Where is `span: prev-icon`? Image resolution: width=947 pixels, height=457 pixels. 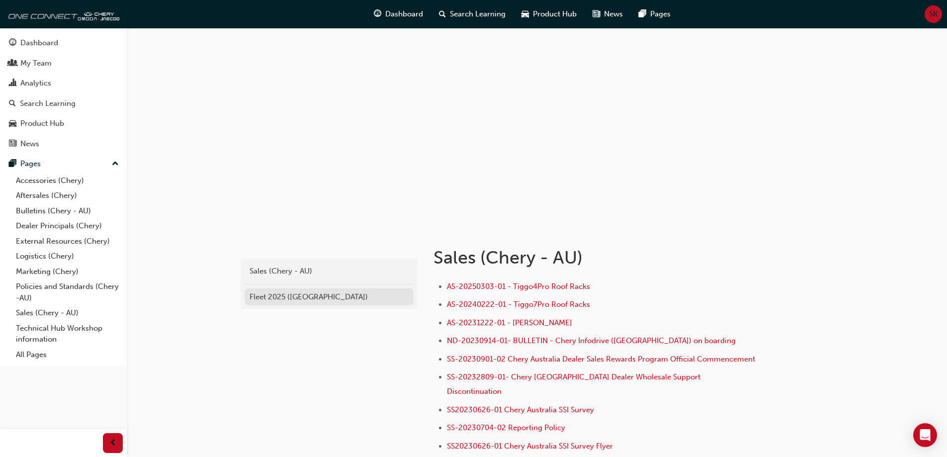
span: prev-icon is located at coordinates (113, 443).